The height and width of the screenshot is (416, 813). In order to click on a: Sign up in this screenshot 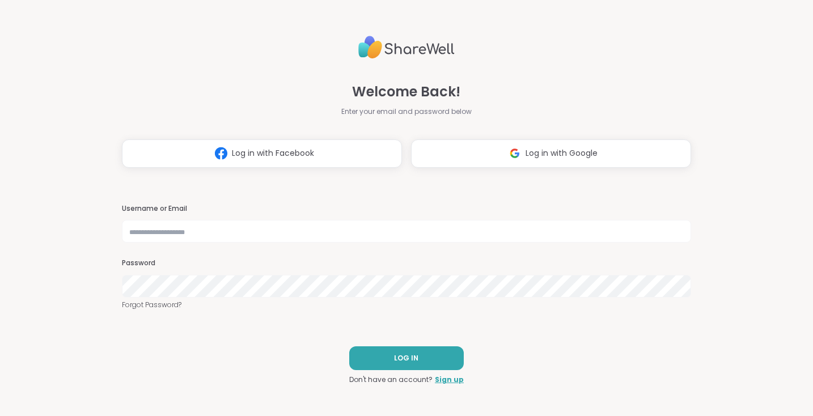, I will do `click(449, 380)`.